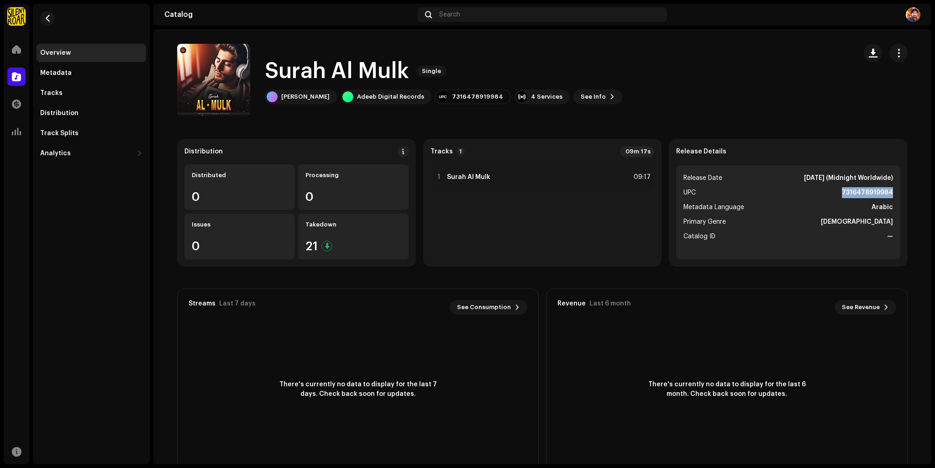  I want to click on div: Processing, so click(353, 175).